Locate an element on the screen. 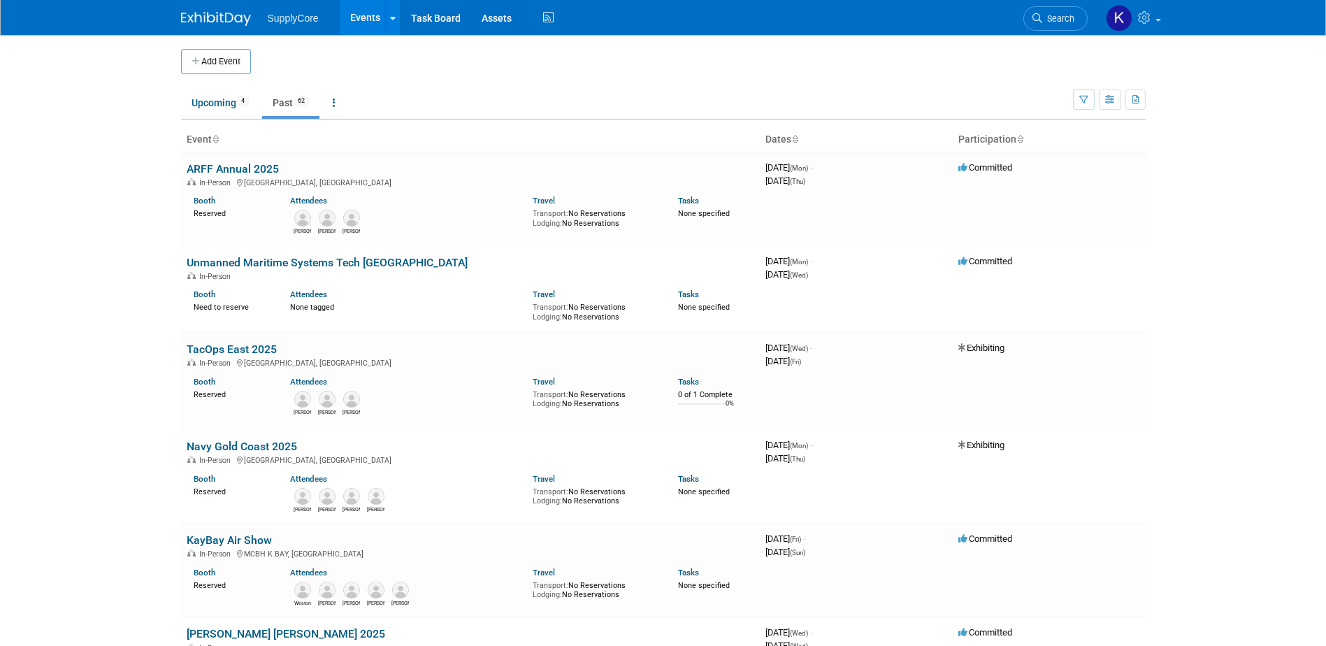  img: Jon Gumbert is located at coordinates (303, 496).